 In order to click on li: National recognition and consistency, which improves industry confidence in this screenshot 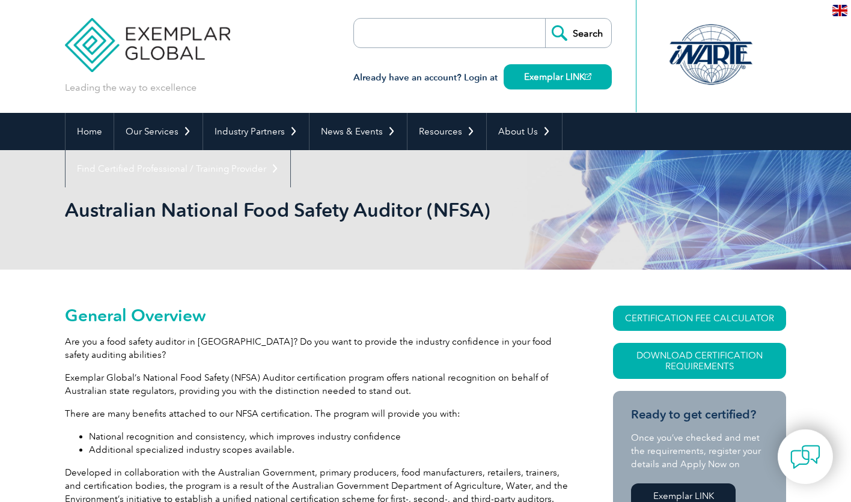, I will do `click(329, 437)`.